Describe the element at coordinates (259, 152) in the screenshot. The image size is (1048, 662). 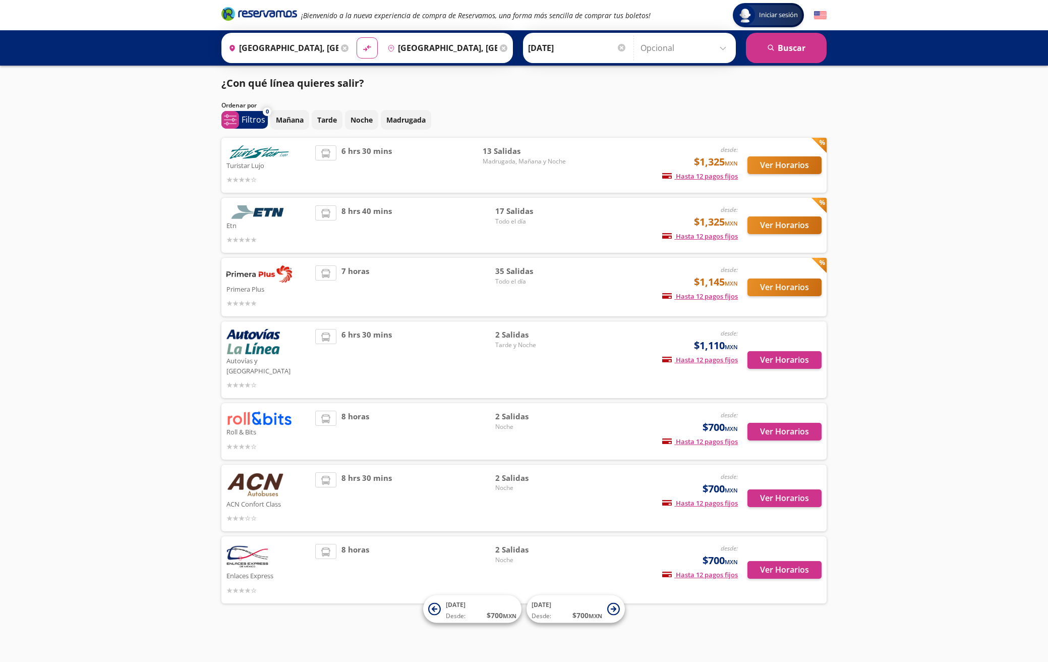
I see `img: Turistar Lujo` at that location.